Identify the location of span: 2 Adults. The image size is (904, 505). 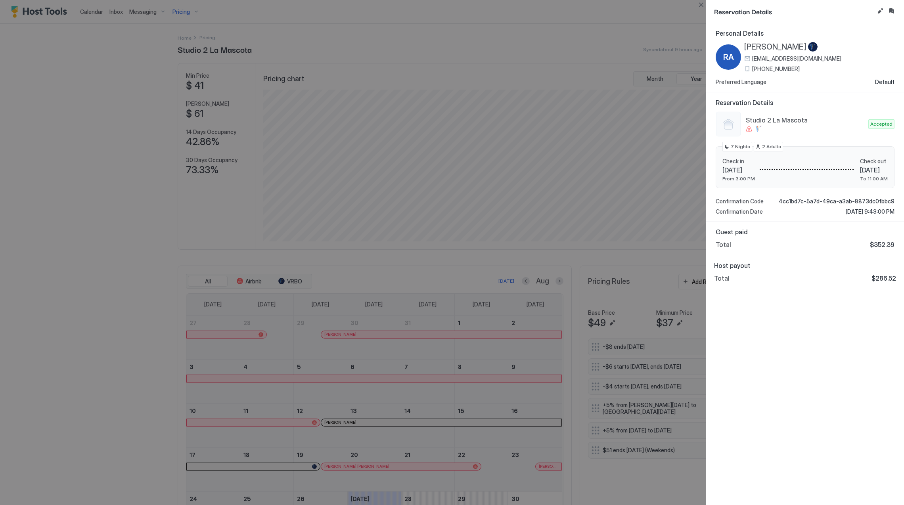
(771, 147).